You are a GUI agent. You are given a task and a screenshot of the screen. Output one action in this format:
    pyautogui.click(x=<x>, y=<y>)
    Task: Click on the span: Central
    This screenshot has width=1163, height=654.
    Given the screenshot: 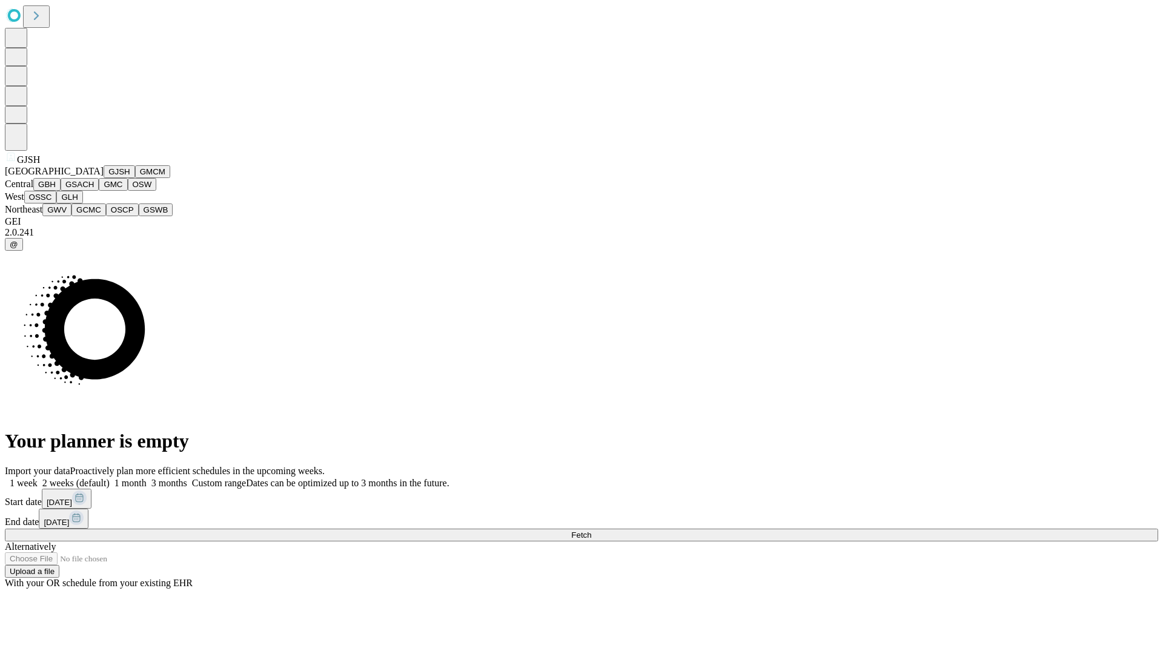 What is the action you would take?
    pyautogui.click(x=19, y=183)
    